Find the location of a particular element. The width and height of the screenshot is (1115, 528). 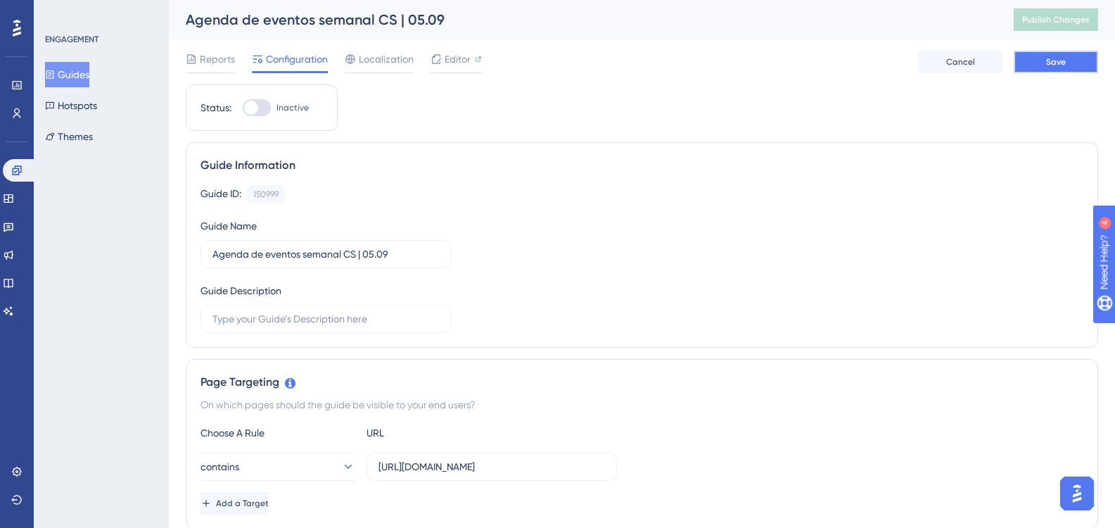

span: Need Help? is located at coordinates (61, 12).